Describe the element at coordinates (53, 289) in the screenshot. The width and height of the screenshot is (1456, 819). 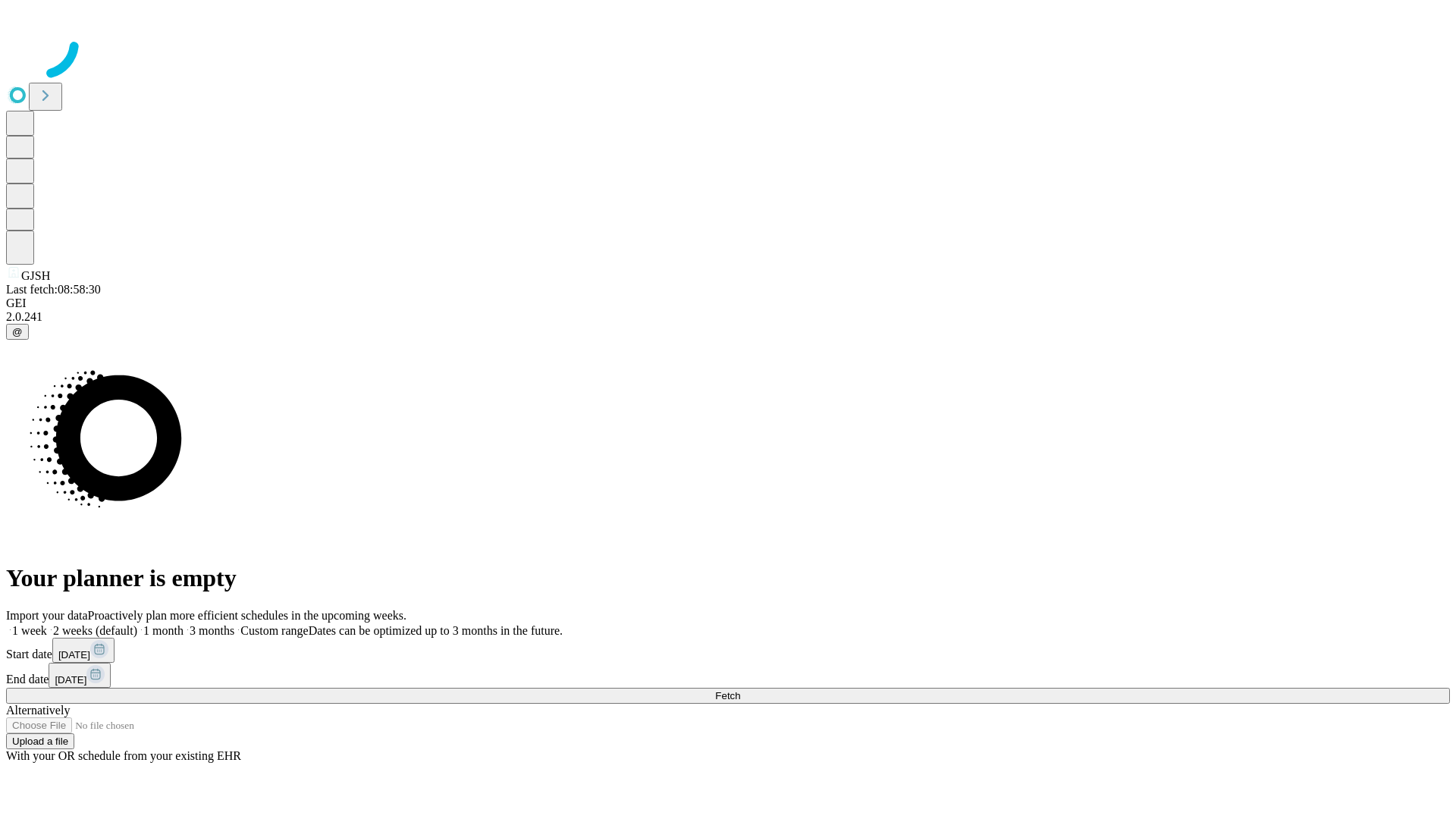
I see `span: Last fetch: 08:58:30` at that location.